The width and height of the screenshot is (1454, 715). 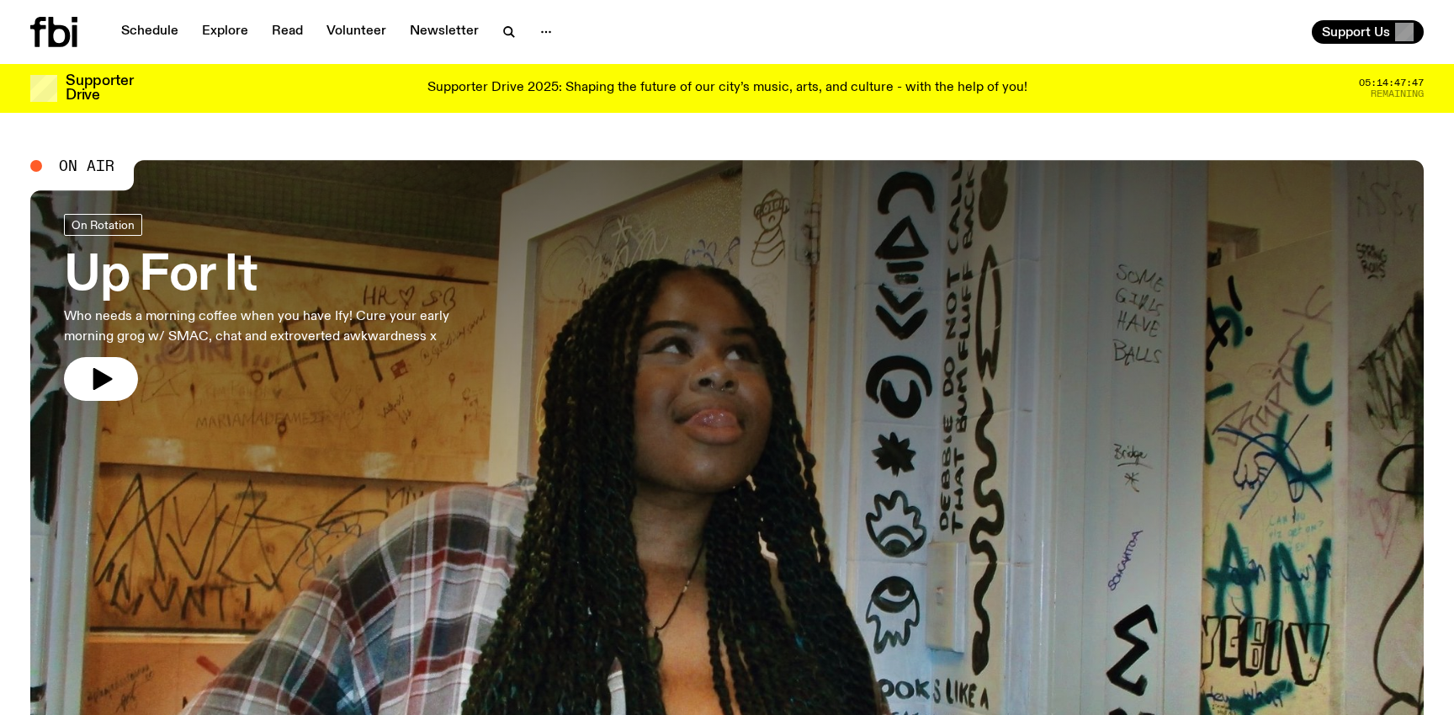 I want to click on a: Volunteer, so click(x=356, y=32).